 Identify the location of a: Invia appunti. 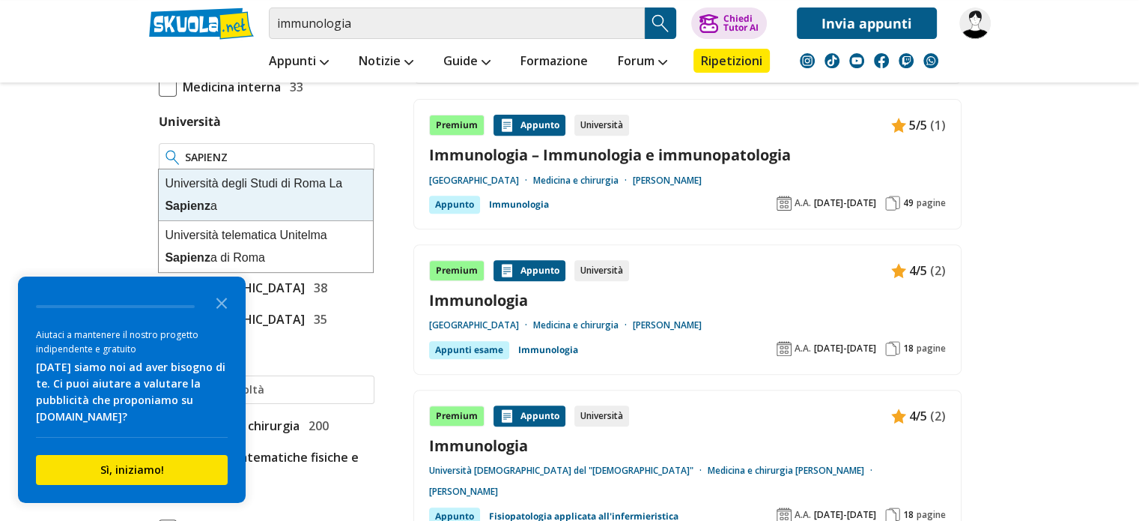
(867, 23).